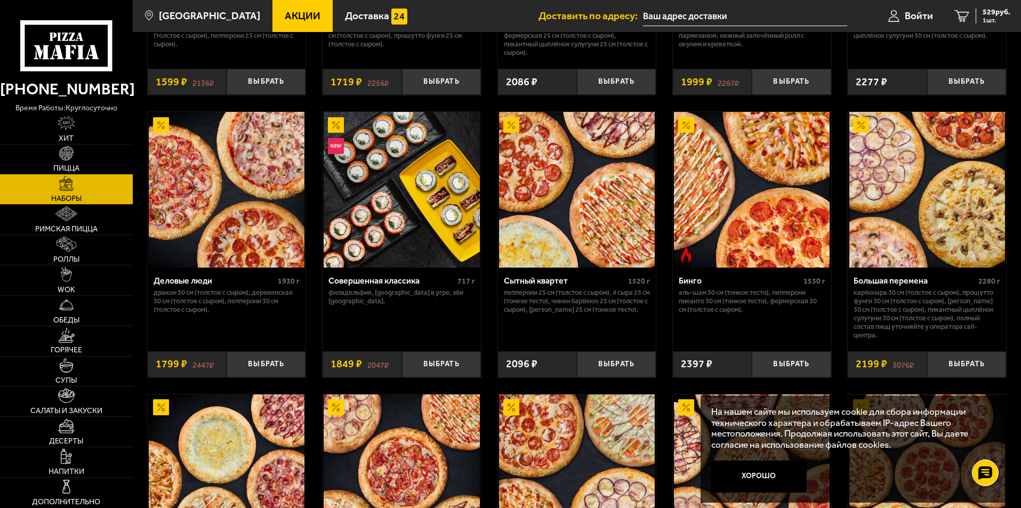  What do you see at coordinates (203, 364) in the screenshot?
I see `s: 2447 ₽` at bounding box center [203, 364].